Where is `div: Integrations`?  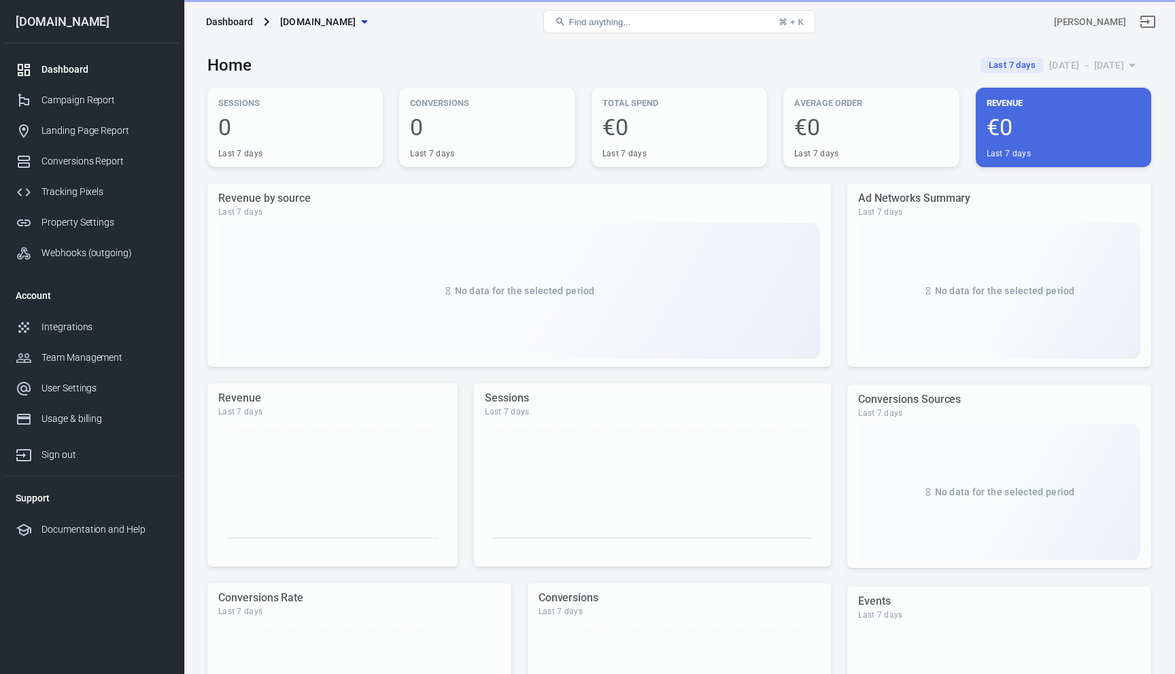 div: Integrations is located at coordinates (105, 327).